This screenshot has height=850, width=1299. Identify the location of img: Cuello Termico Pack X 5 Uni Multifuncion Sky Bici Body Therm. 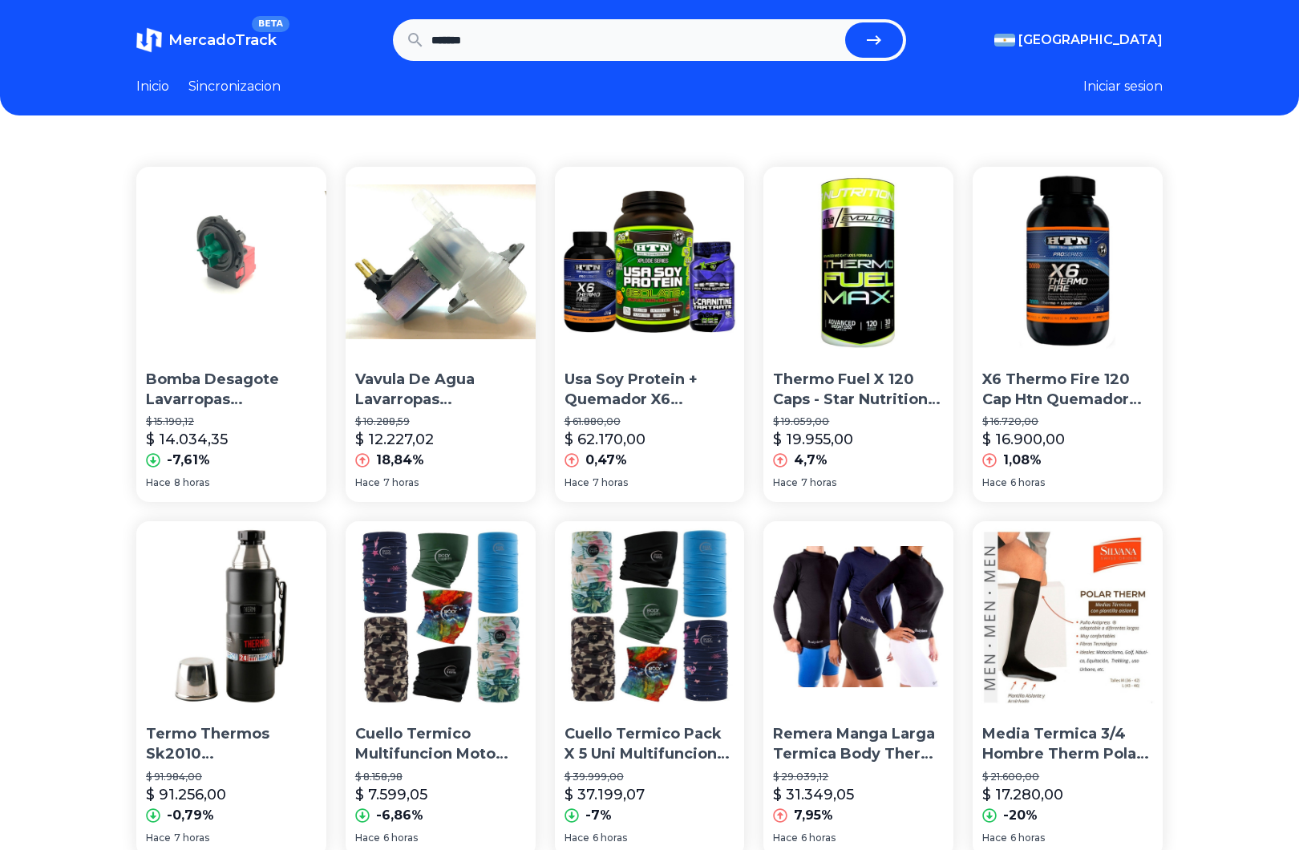
(650, 616).